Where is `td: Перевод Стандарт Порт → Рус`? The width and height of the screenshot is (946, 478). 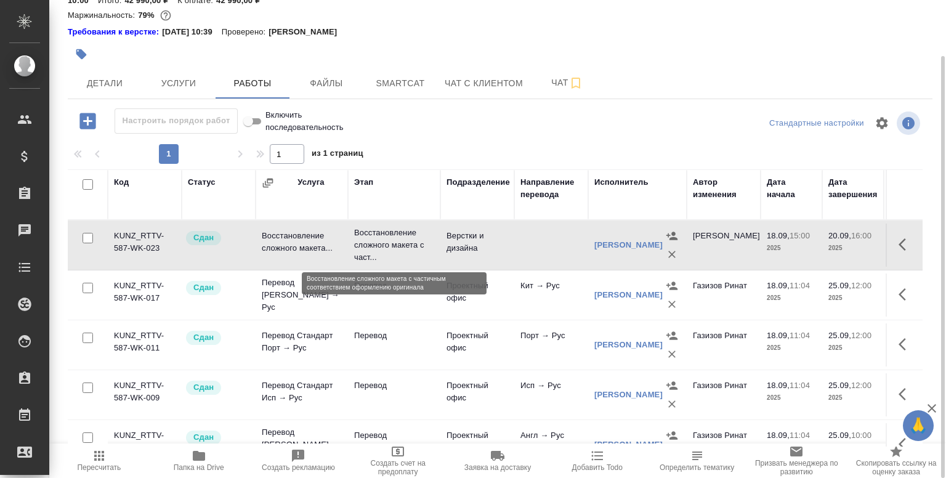
td: Перевод Стандарт Порт → Рус is located at coordinates (302, 345).